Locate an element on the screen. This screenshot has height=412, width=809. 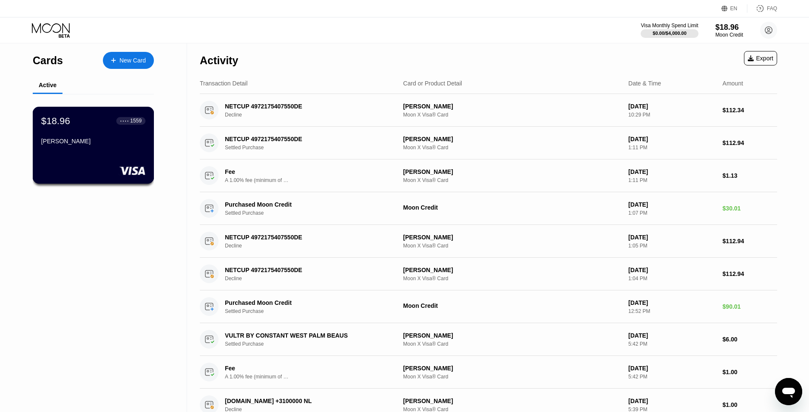
div: Visa Monthly Spend Limit$0.00/$4,000.00 is located at coordinates (670, 30).